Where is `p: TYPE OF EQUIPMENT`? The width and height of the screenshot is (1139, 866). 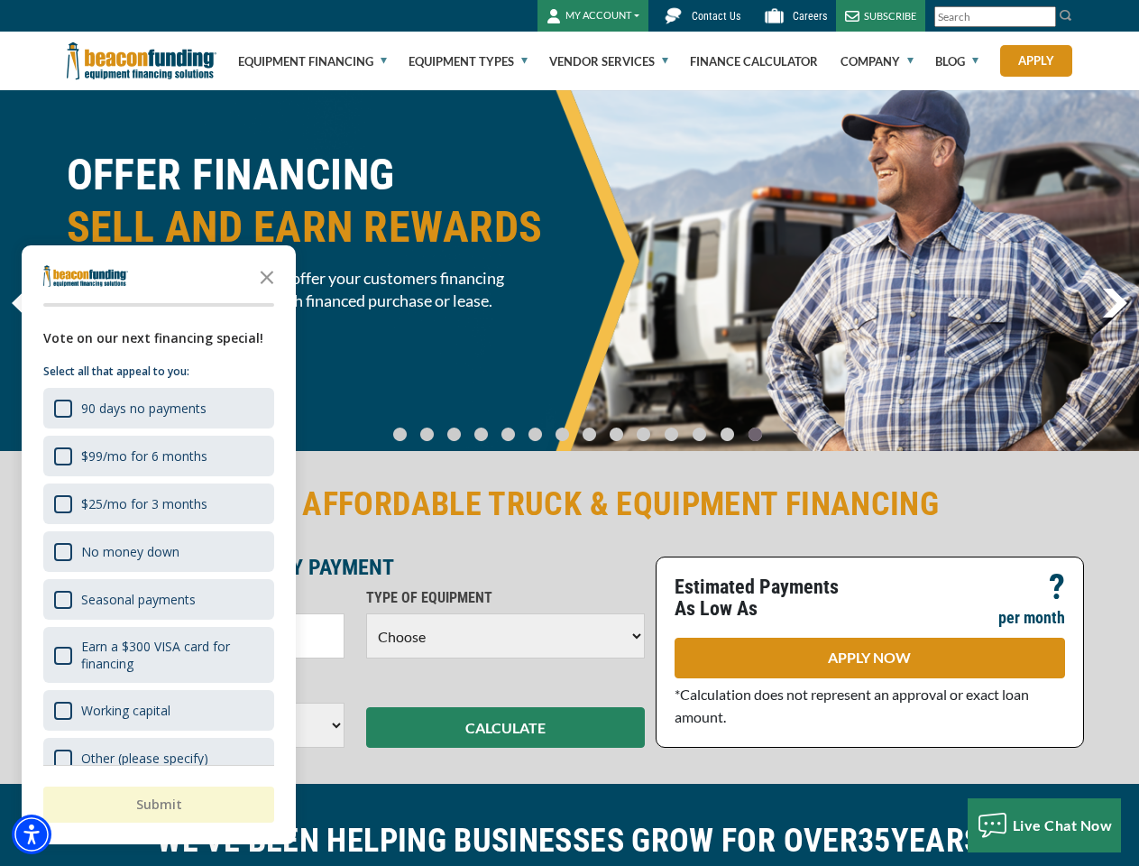
p: TYPE OF EQUIPMENT is located at coordinates (505, 598).